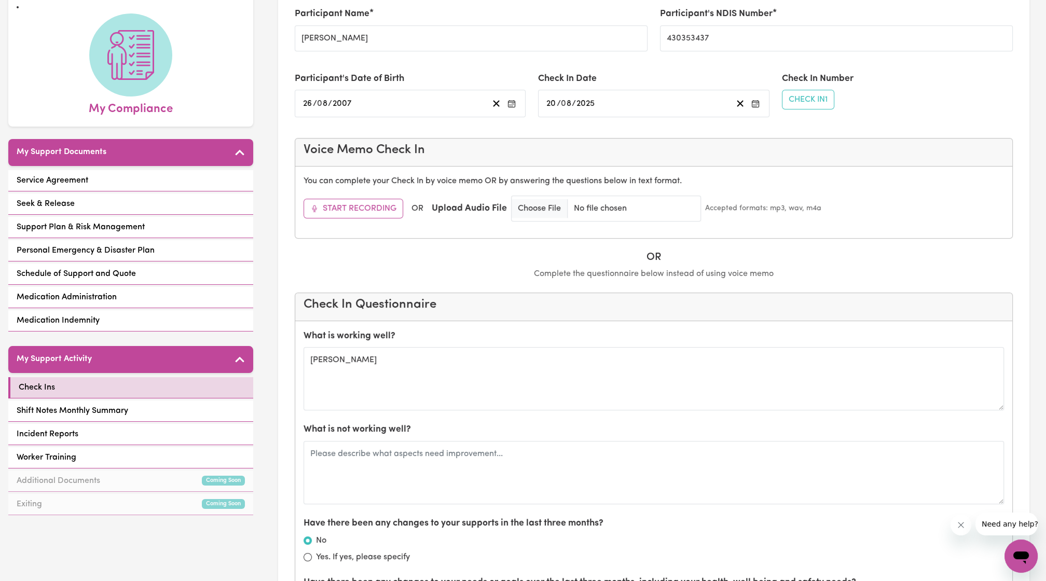 This screenshot has height=581, width=1046. Describe the element at coordinates (58, 321) in the screenshot. I see `span: Medication Indemnity` at that location.